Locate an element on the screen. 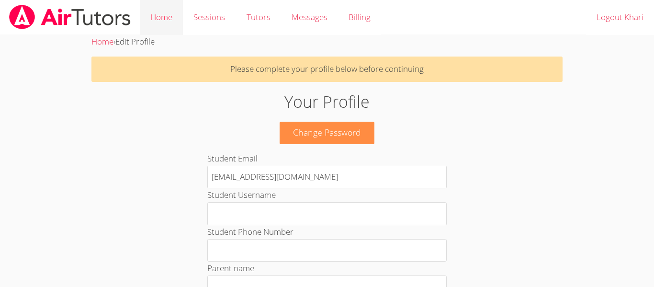 The width and height of the screenshot is (654, 287). label: Student Phone Number is located at coordinates (250, 231).